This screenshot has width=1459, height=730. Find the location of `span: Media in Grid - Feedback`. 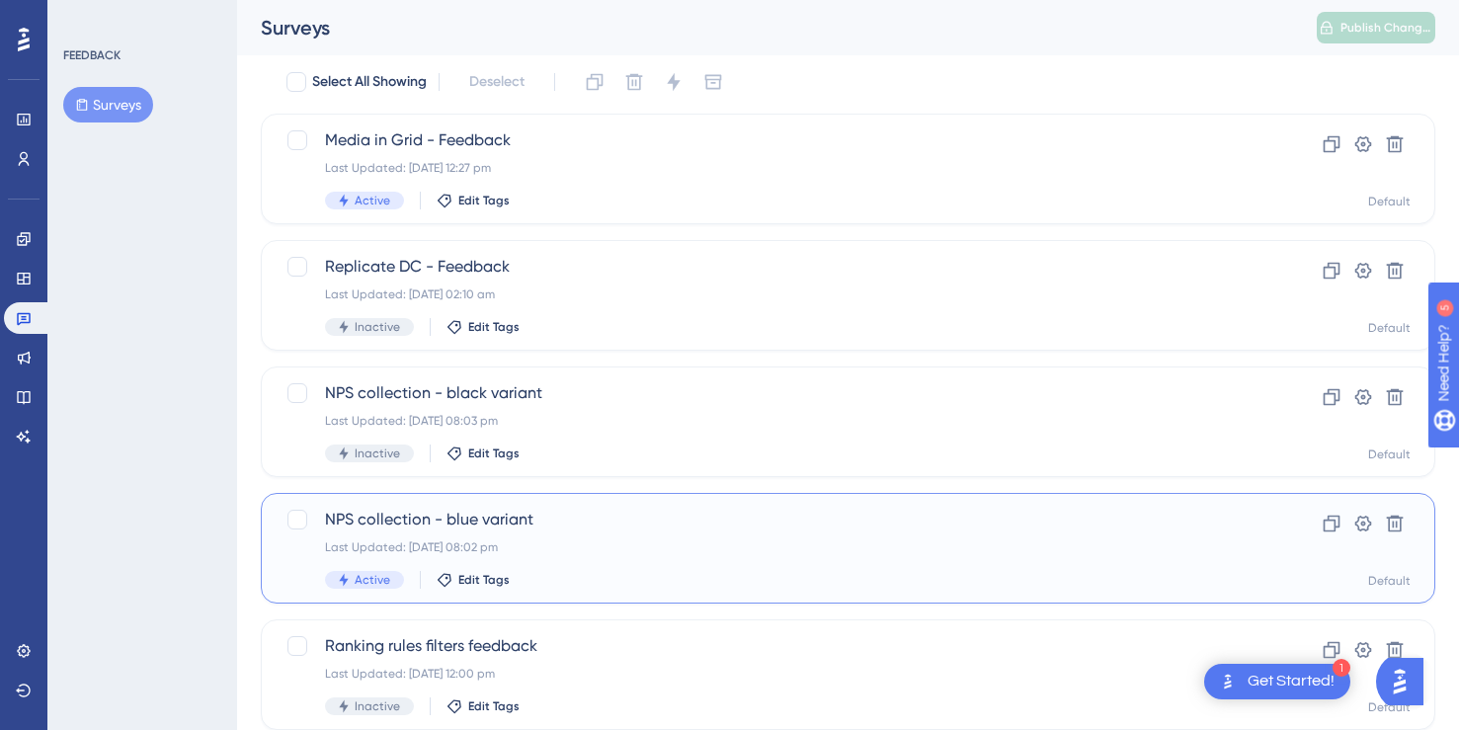

span: Media in Grid - Feedback is located at coordinates (768, 140).